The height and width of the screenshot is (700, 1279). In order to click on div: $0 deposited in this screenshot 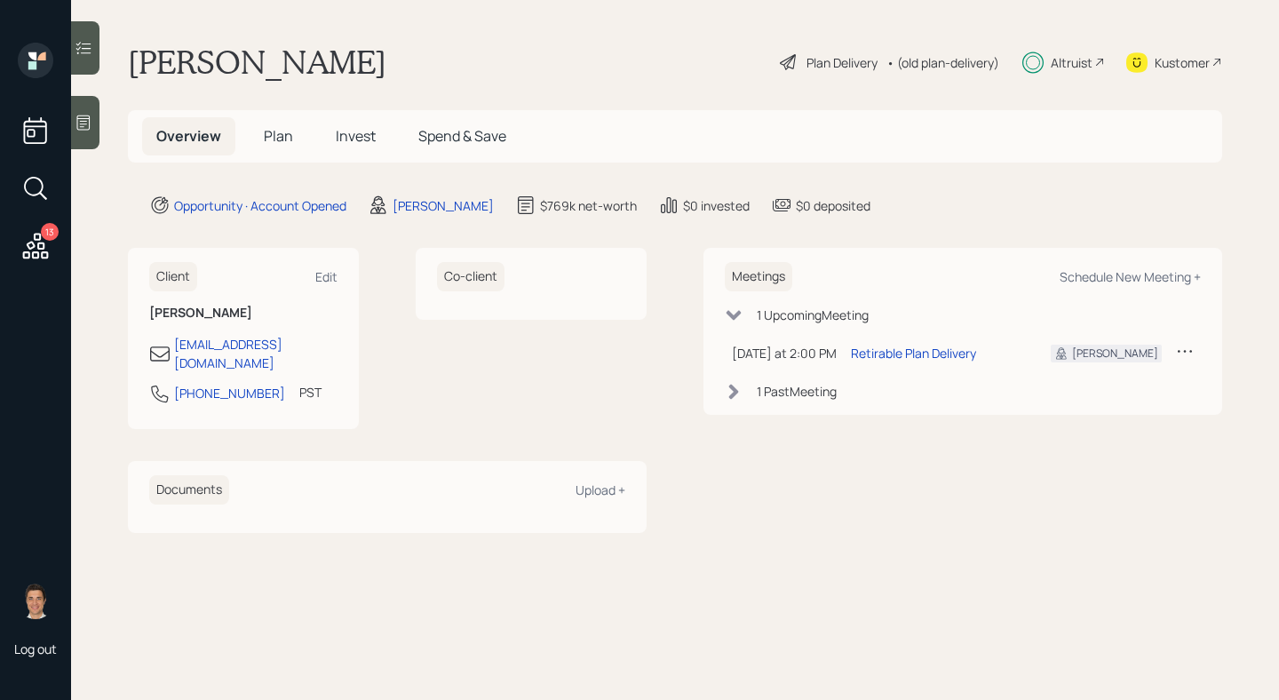, I will do `click(833, 205)`.